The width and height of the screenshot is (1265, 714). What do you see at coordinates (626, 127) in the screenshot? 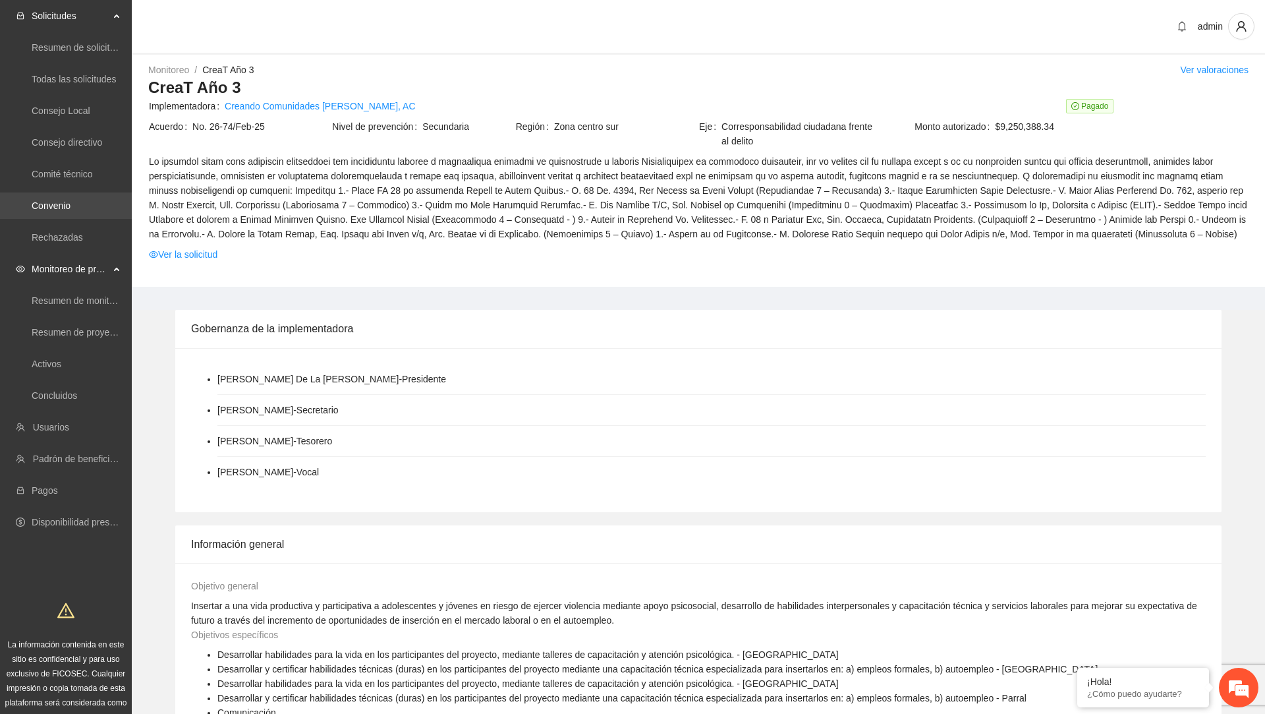
I see `span: Zona centro sur` at bounding box center [626, 127].